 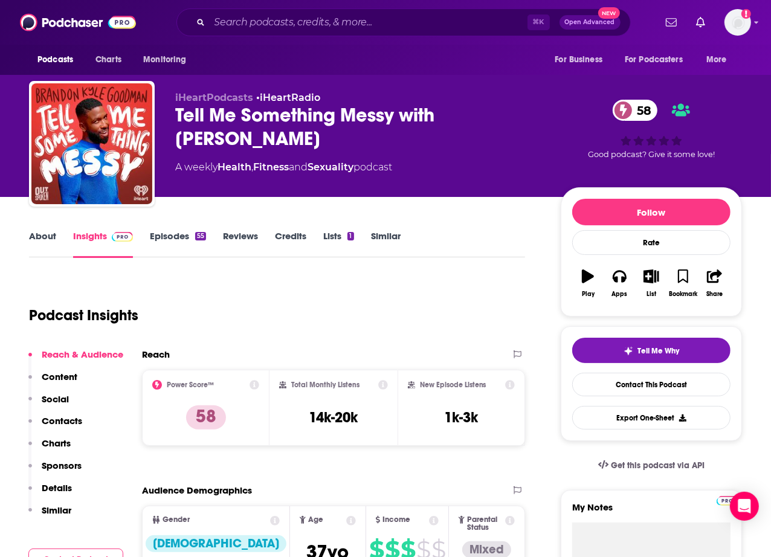 I want to click on a: Sexuality, so click(x=331, y=167).